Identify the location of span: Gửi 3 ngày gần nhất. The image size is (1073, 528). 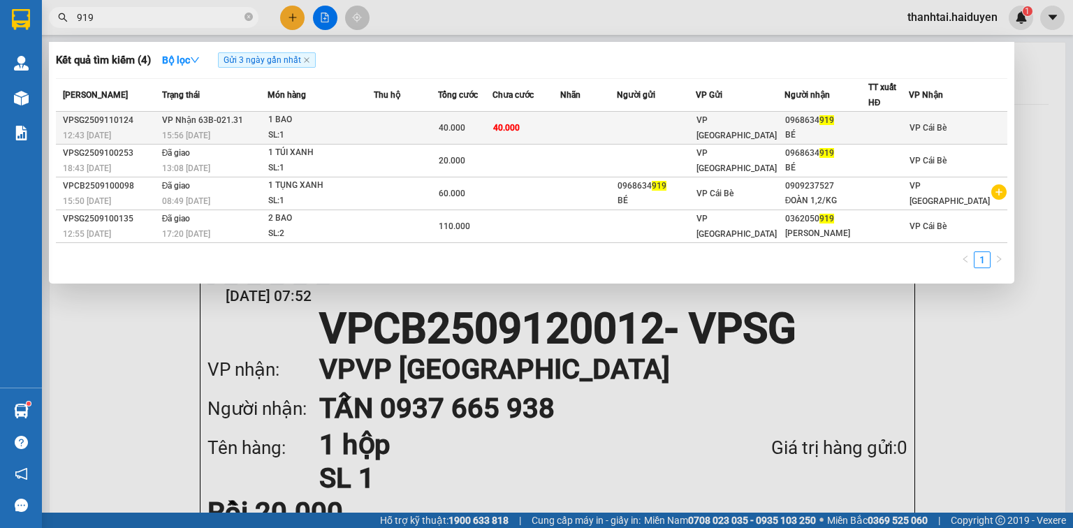
(267, 60).